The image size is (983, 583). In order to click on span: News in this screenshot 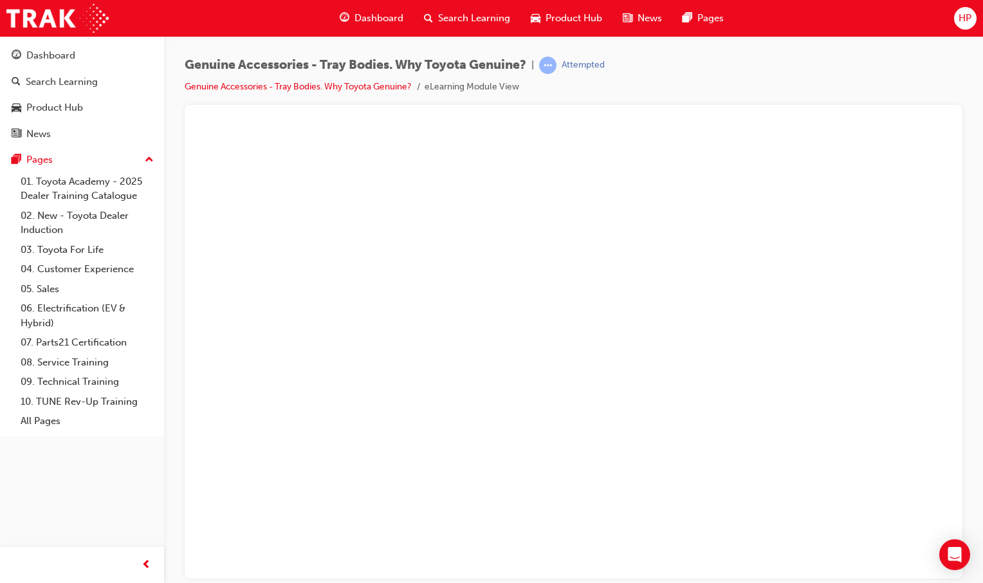, I will do `click(650, 18)`.